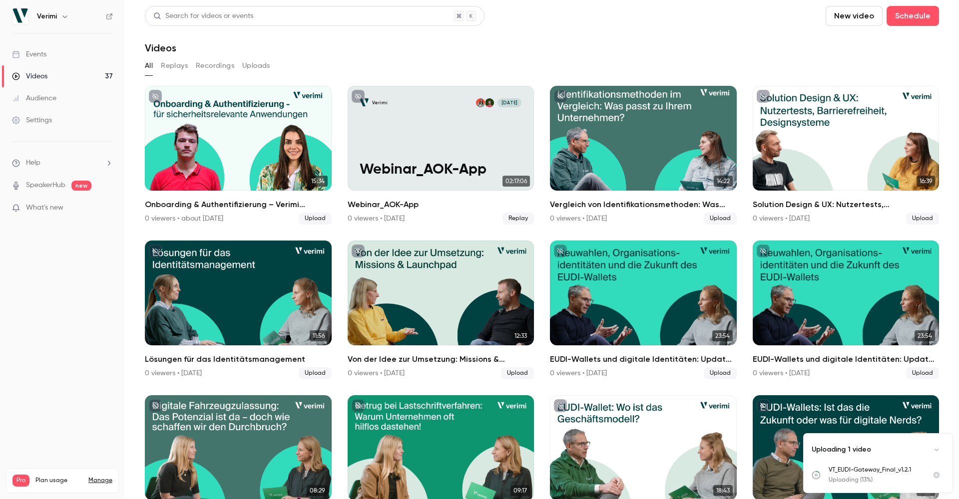 Image resolution: width=959 pixels, height=499 pixels. What do you see at coordinates (149, 66) in the screenshot?
I see `button: All` at bounding box center [149, 66].